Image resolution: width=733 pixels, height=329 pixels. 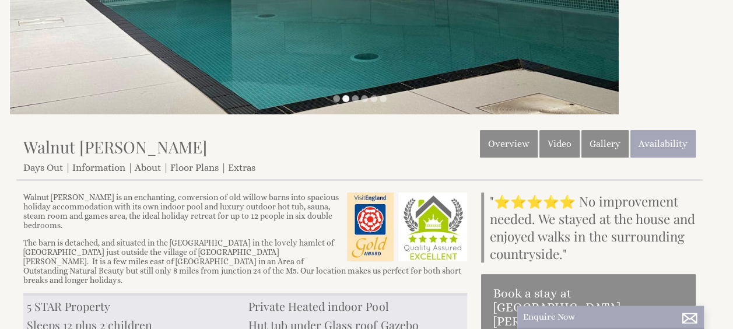 What do you see at coordinates (98, 167) in the screenshot?
I see `a: Information` at bounding box center [98, 167].